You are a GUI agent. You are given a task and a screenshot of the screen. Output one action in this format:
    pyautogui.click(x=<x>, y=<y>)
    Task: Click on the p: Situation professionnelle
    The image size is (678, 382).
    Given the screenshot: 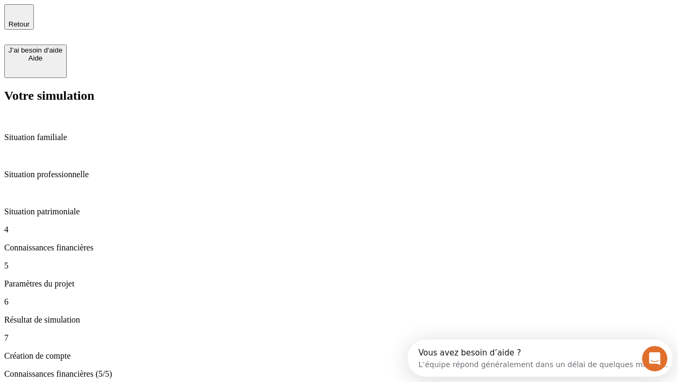 What is the action you would take?
    pyautogui.click(x=339, y=174)
    